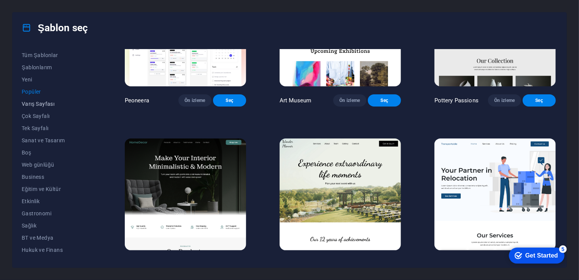 Image resolution: width=579 pixels, height=280 pixels. Describe the element at coordinates (56, 189) in the screenshot. I see `button: Eğitim ve Kültür` at that location.